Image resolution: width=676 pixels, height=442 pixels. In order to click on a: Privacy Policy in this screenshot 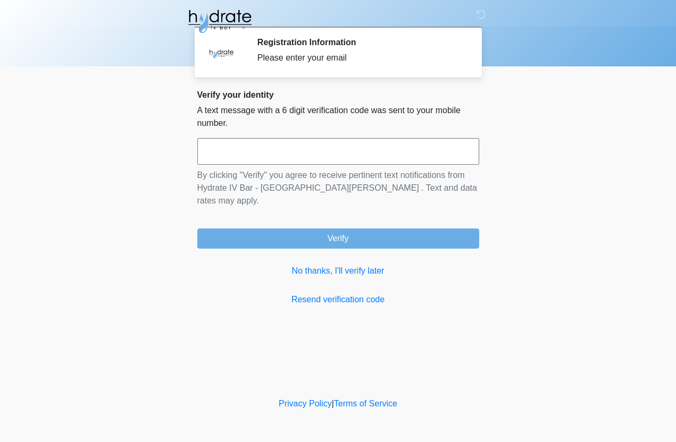, I will do `click(305, 404)`.